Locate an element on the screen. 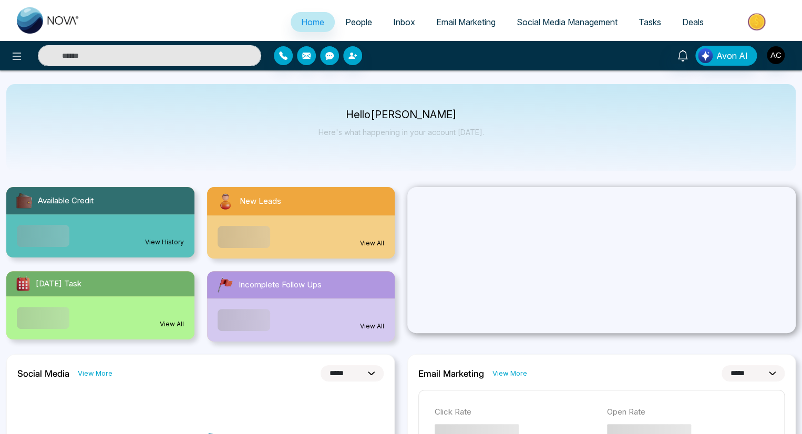  span: Inbox is located at coordinates (404, 22).